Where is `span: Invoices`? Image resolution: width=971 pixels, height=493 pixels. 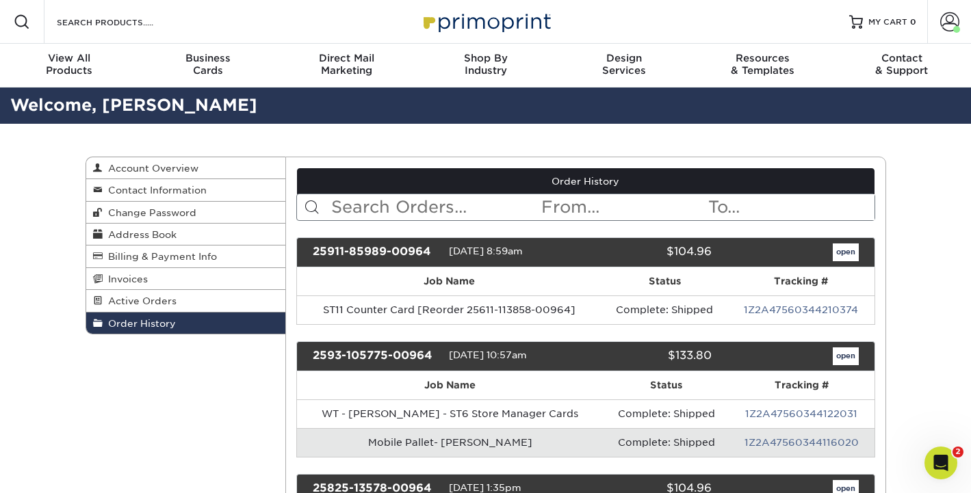
span: Invoices is located at coordinates (125, 279).